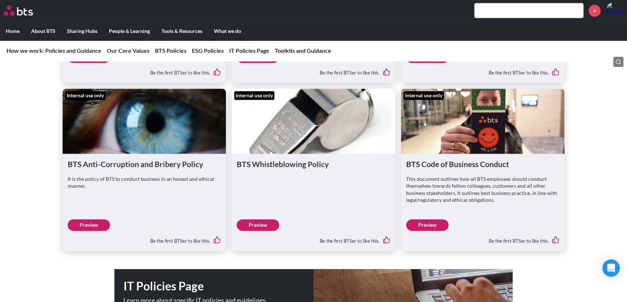 The image size is (627, 302). What do you see at coordinates (129, 31) in the screenshot?
I see `label: People & Learning` at bounding box center [129, 31].